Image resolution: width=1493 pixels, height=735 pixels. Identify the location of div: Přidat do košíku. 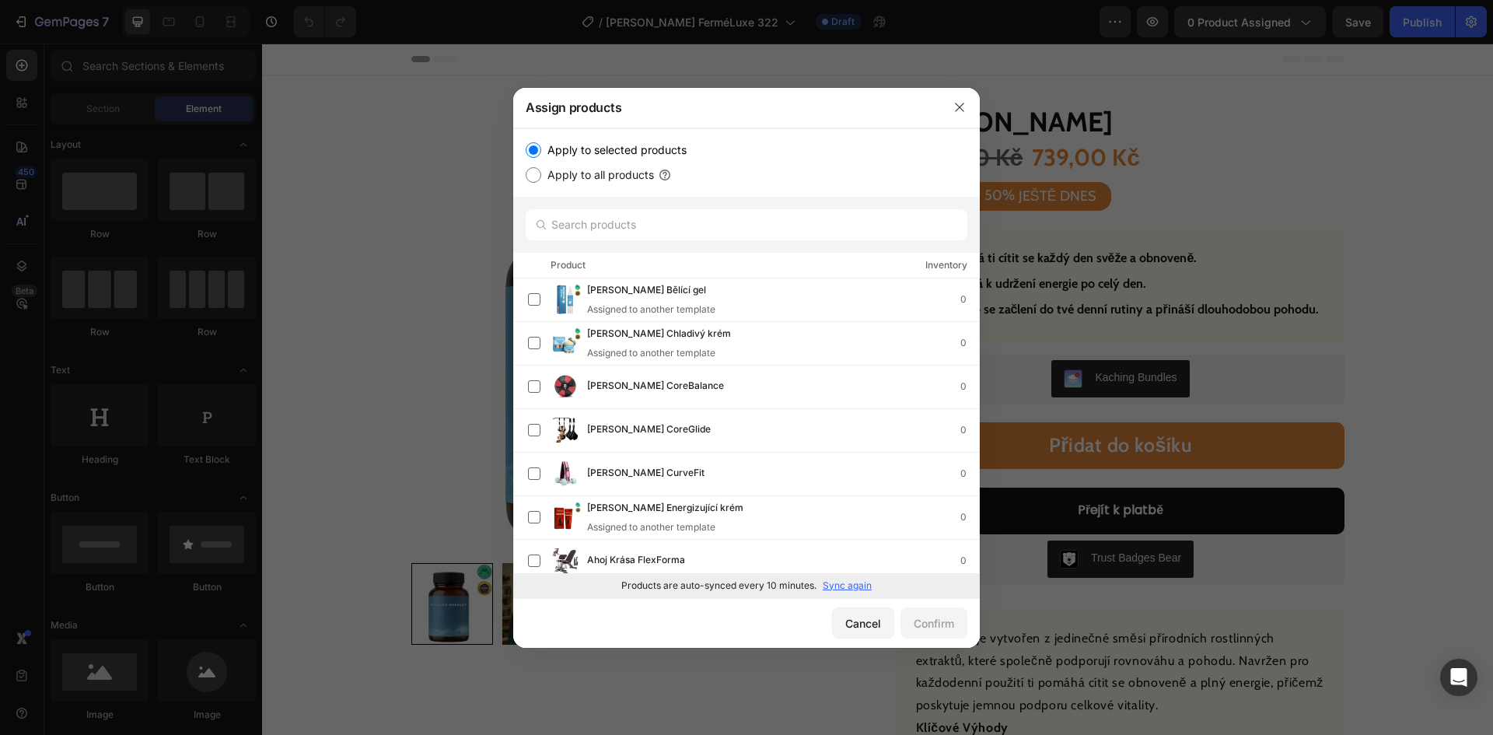
(858, 402).